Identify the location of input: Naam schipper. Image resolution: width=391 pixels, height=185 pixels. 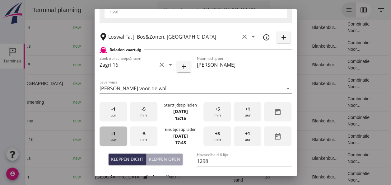
(244, 65).